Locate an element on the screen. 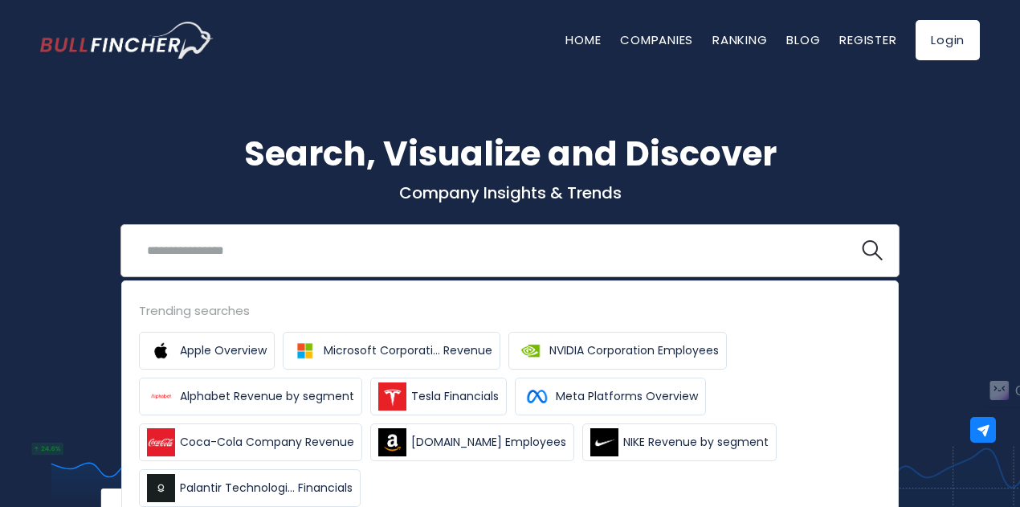  span: Apple Overview is located at coordinates (223, 350).